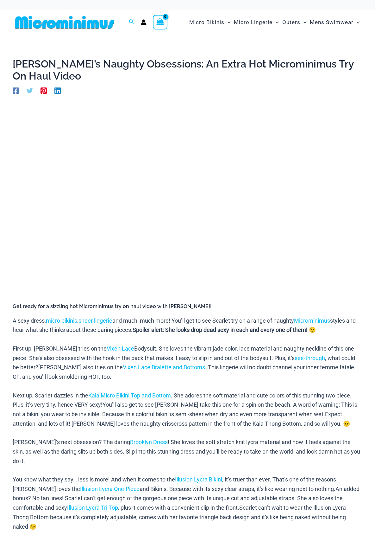 The image size is (375, 555). Describe the element at coordinates (144, 22) in the screenshot. I see `a: Account icon link` at that location.